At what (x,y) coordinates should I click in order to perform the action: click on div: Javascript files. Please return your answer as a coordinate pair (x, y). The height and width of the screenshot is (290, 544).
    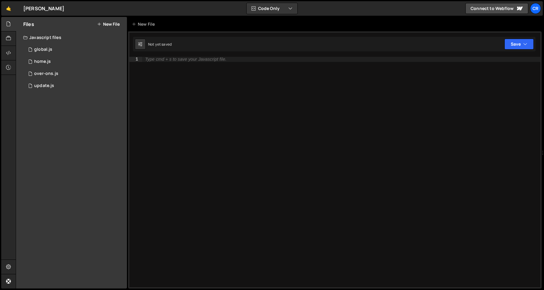
    Looking at the image, I should click on (71, 37).